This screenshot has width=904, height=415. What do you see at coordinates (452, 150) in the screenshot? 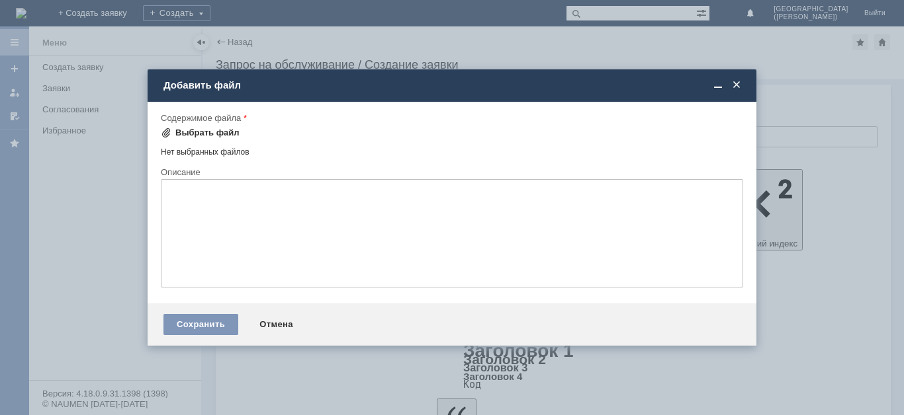
I see `div: Нет выбранных файлов` at bounding box center [452, 150].